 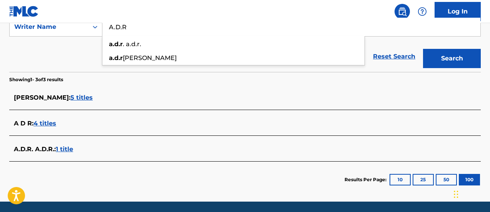 I want to click on form: Search Form, so click(x=245, y=45).